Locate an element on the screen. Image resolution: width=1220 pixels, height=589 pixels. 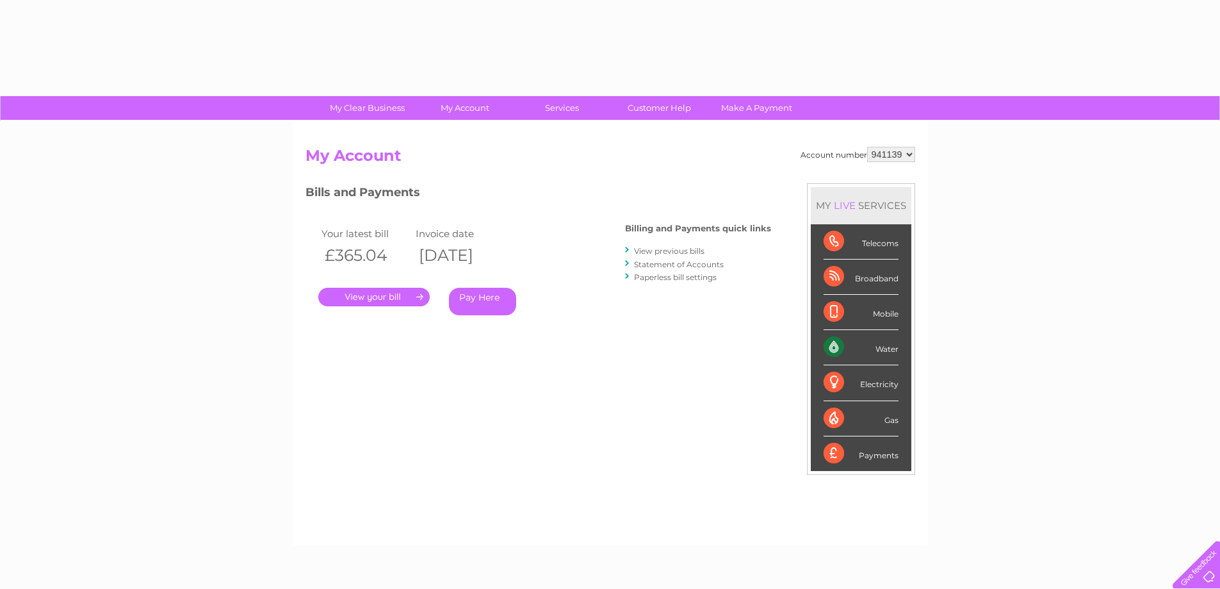
div: Payments is located at coordinates (861, 453).